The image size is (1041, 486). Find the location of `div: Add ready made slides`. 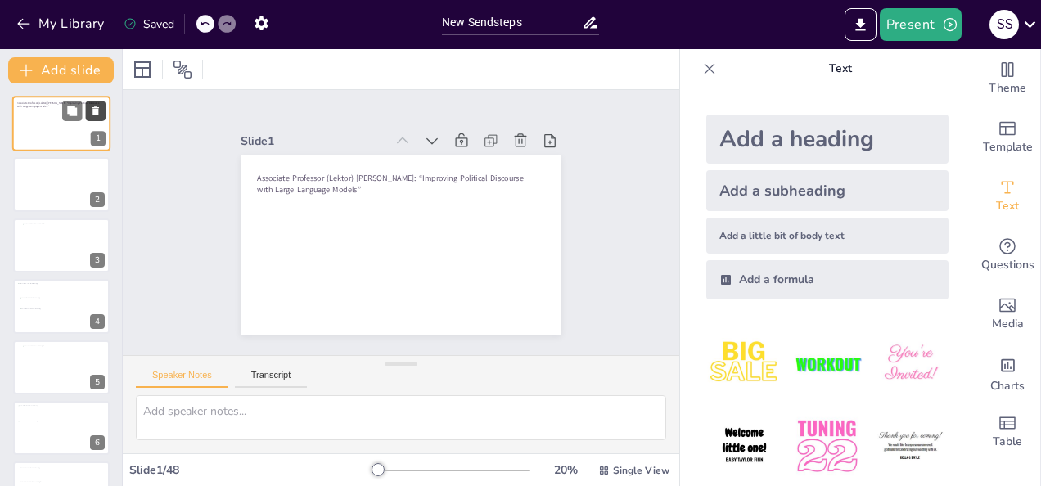

div: Add ready made slides is located at coordinates (1007, 137).